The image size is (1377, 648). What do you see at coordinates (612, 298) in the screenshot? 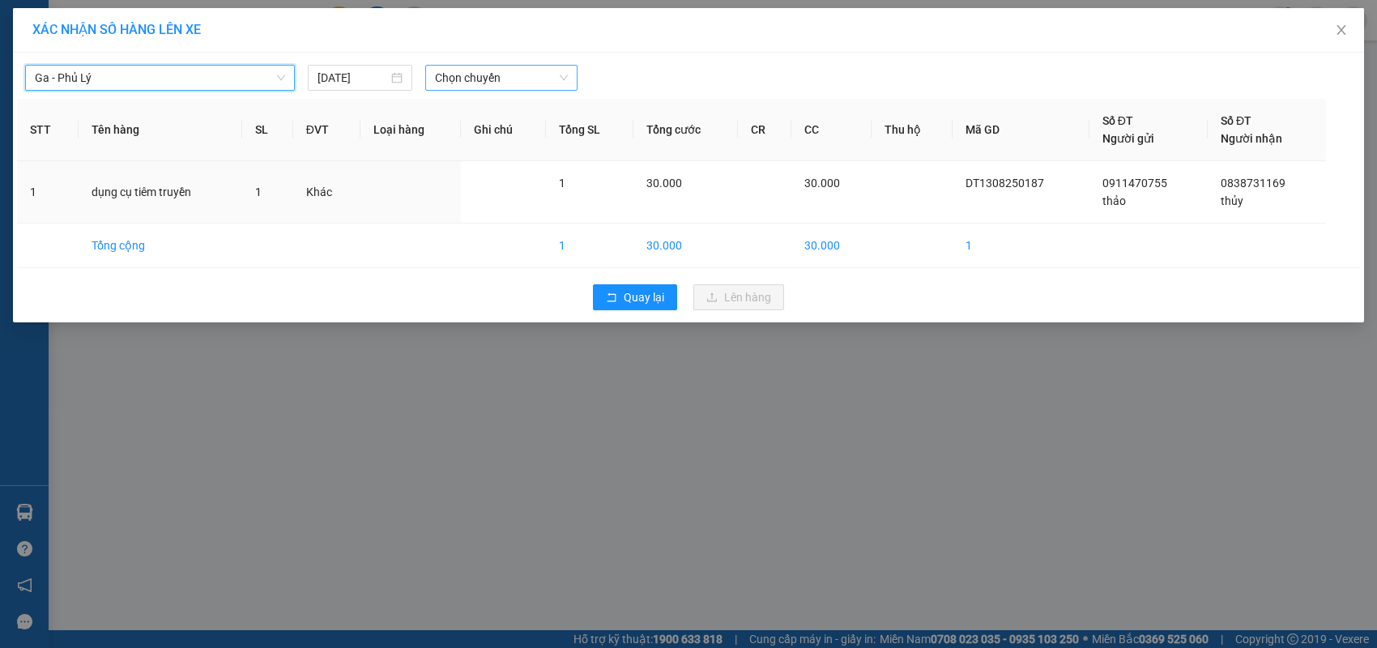
I see `span: rollback` at bounding box center [612, 298].